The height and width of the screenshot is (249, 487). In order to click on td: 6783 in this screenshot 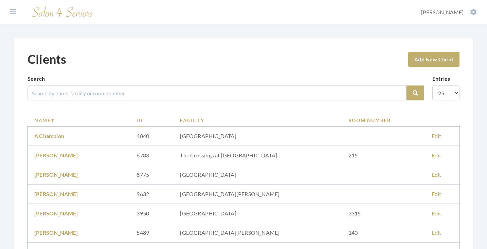, I will do `click(152, 156)`.